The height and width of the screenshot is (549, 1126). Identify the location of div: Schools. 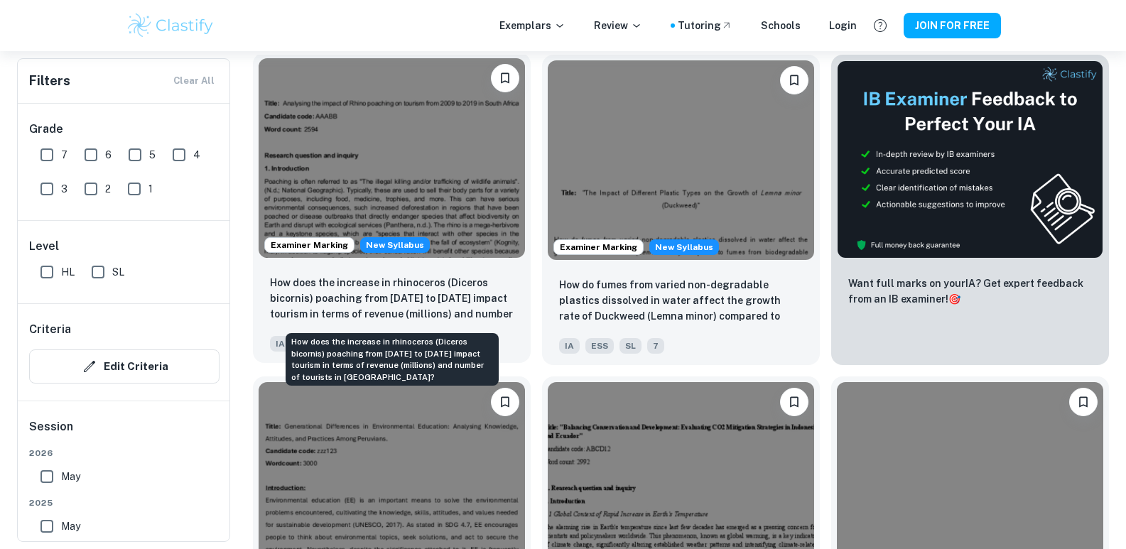
(781, 26).